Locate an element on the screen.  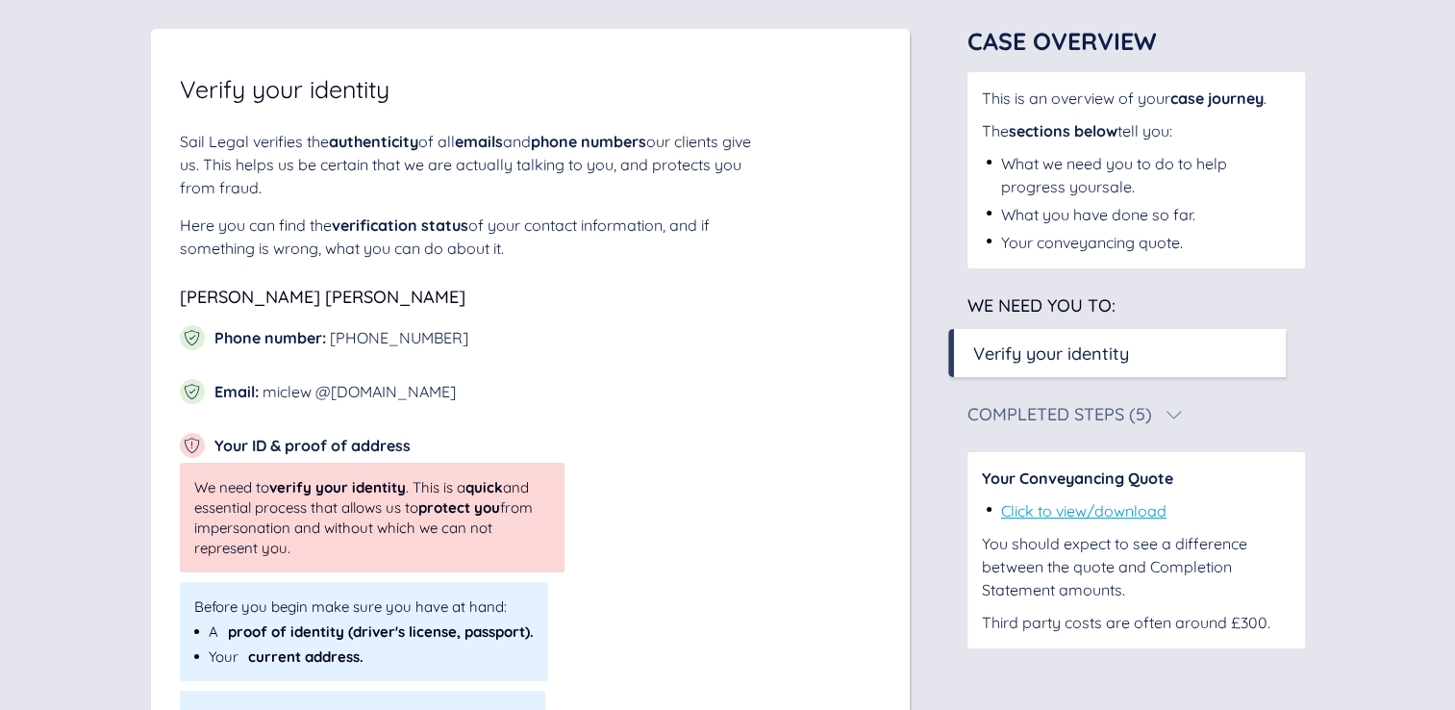
div: What we need you to do to help progress your sale . is located at coordinates (1146, 175).